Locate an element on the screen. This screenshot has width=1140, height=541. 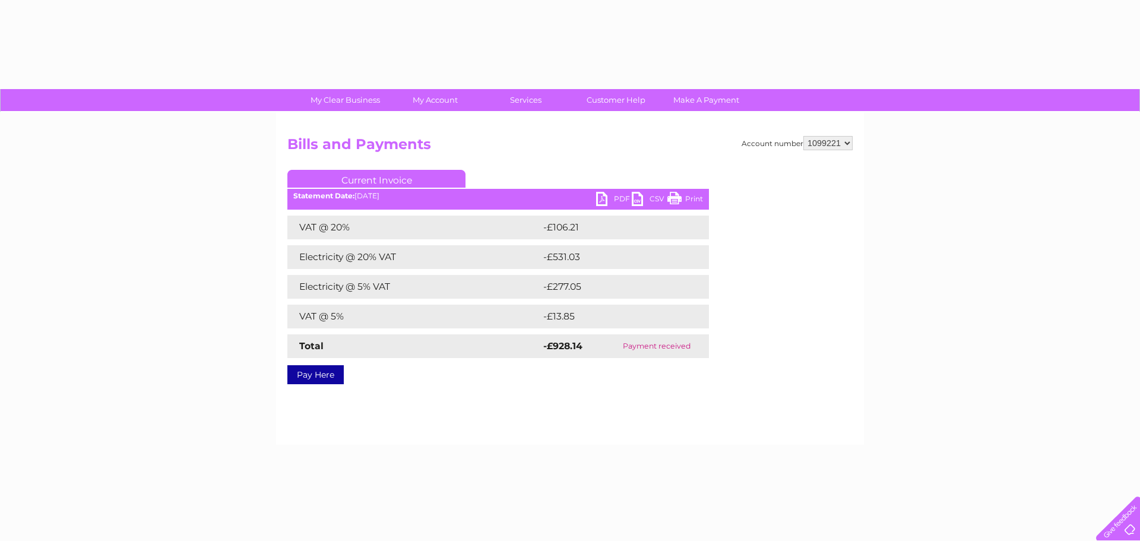
a: My Clear Business is located at coordinates (345, 100).